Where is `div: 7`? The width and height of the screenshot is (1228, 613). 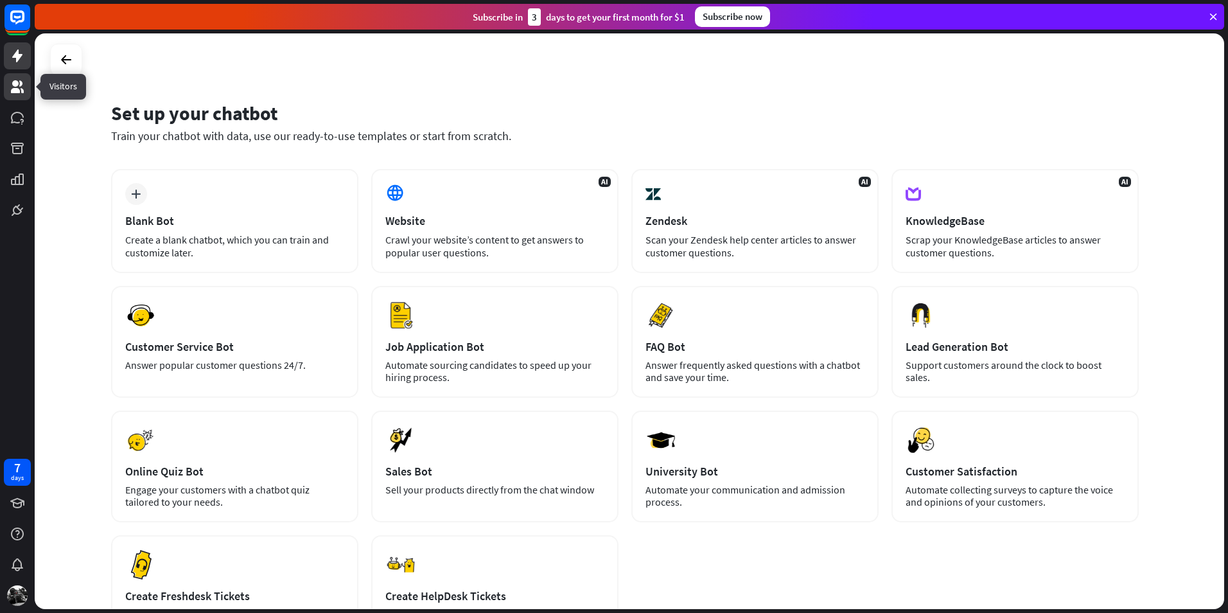
div: 7 is located at coordinates (17, 468).